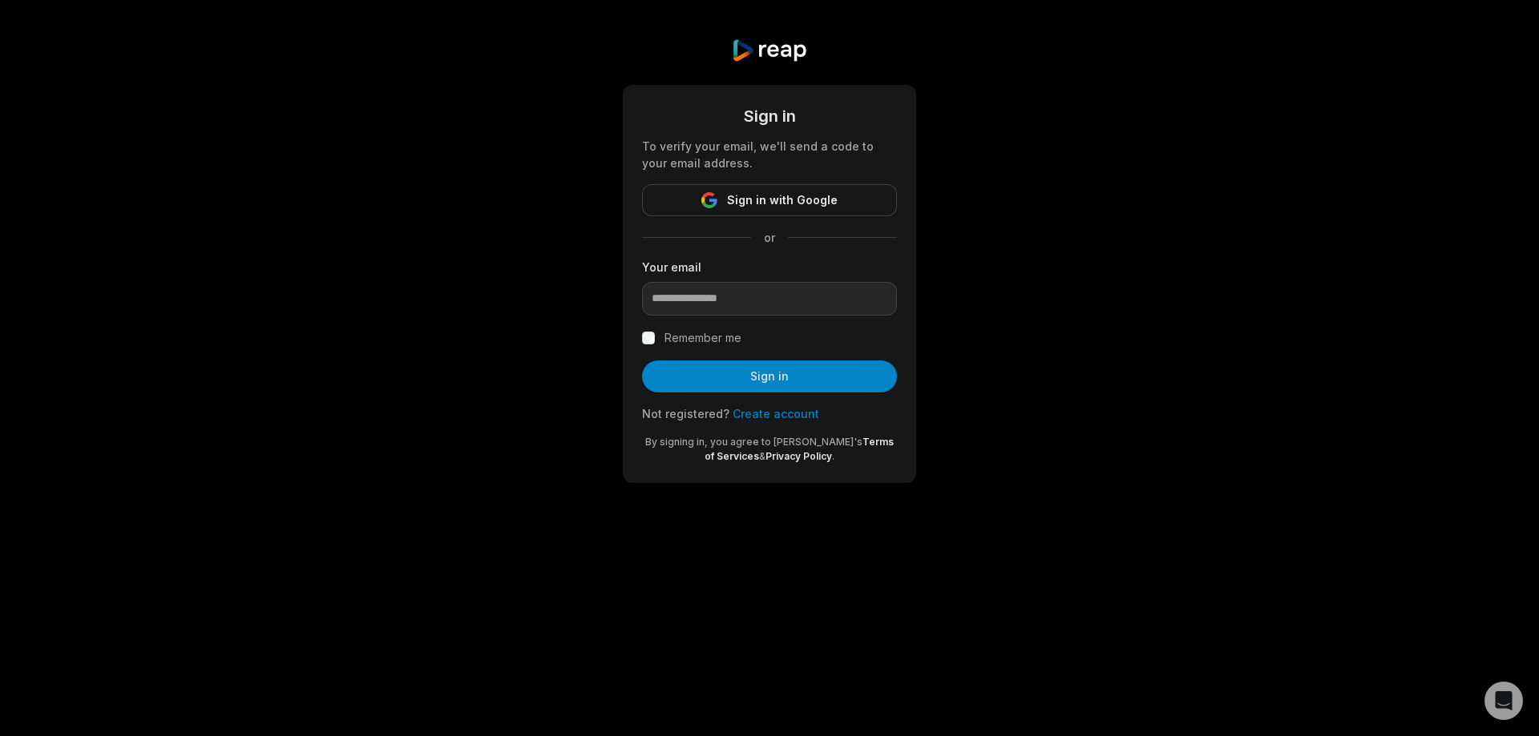 The width and height of the screenshot is (1539, 736). What do you see at coordinates (798, 456) in the screenshot?
I see `a: Privacy Policy` at bounding box center [798, 456].